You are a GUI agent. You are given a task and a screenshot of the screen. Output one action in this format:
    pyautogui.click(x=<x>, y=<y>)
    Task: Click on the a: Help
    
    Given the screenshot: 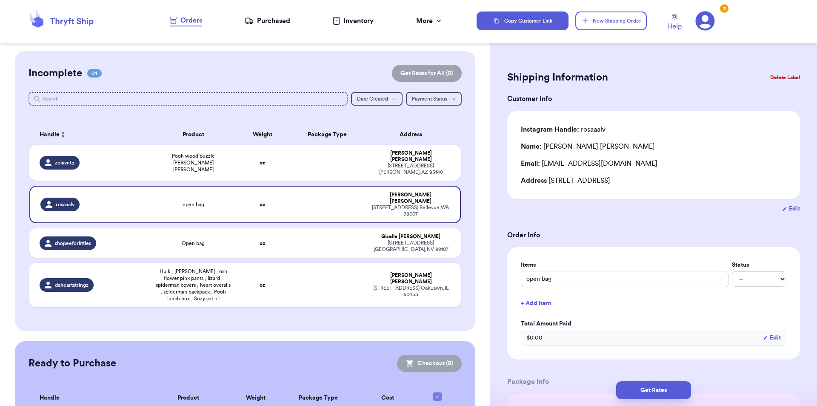 What is the action you would take?
    pyautogui.click(x=675, y=23)
    